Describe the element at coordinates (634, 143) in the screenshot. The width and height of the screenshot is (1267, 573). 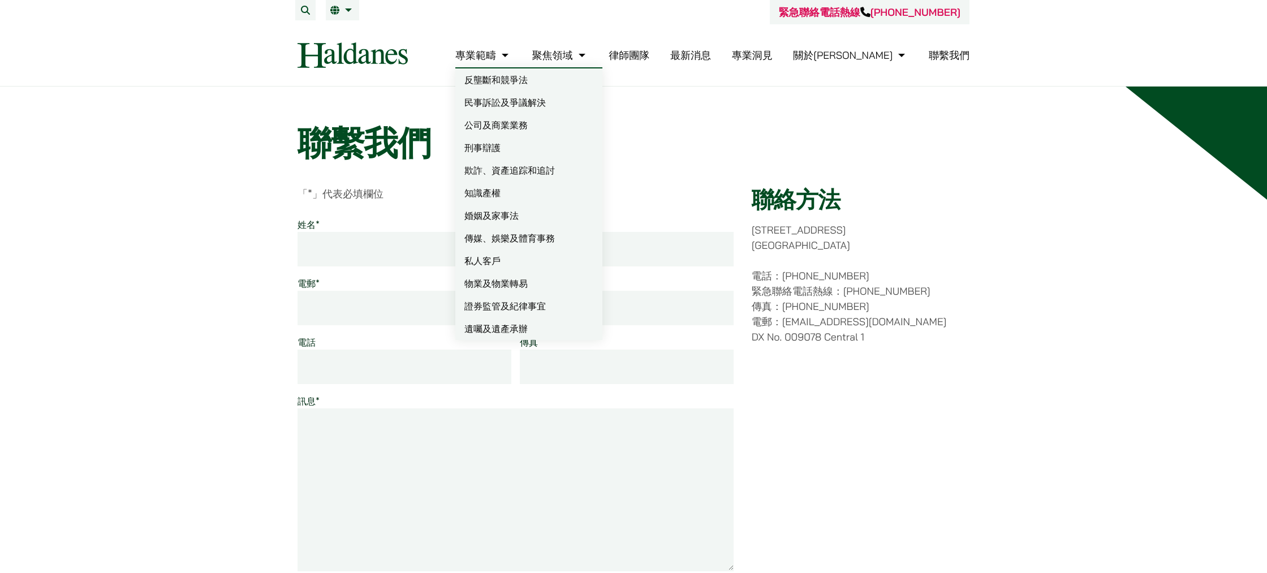
I see `h1: 聯繫我們` at that location.